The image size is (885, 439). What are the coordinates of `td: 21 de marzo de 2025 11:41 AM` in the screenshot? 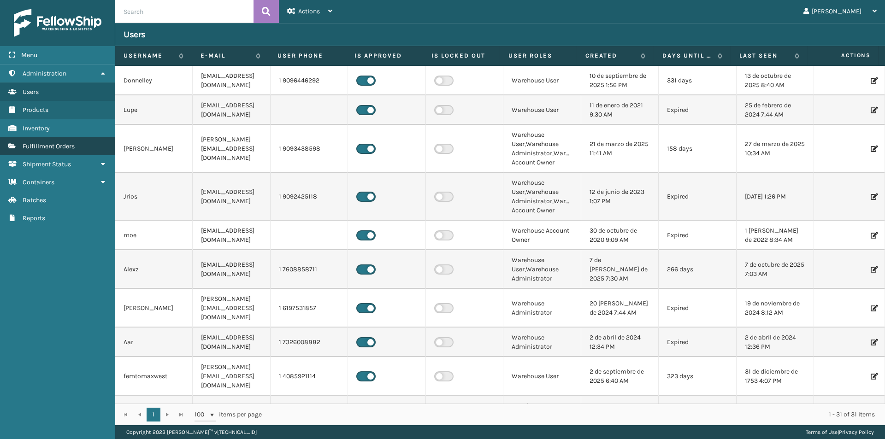 It's located at (620, 149).